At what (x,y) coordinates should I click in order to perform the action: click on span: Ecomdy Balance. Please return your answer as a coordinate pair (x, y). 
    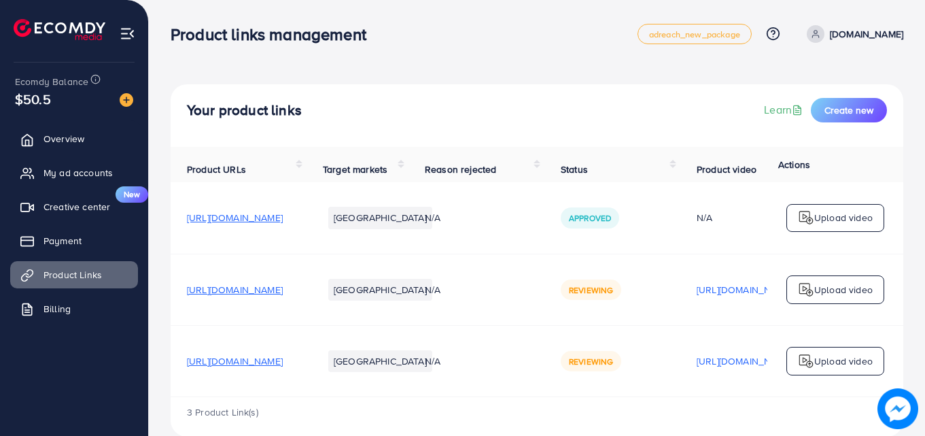
    Looking at the image, I should click on (52, 82).